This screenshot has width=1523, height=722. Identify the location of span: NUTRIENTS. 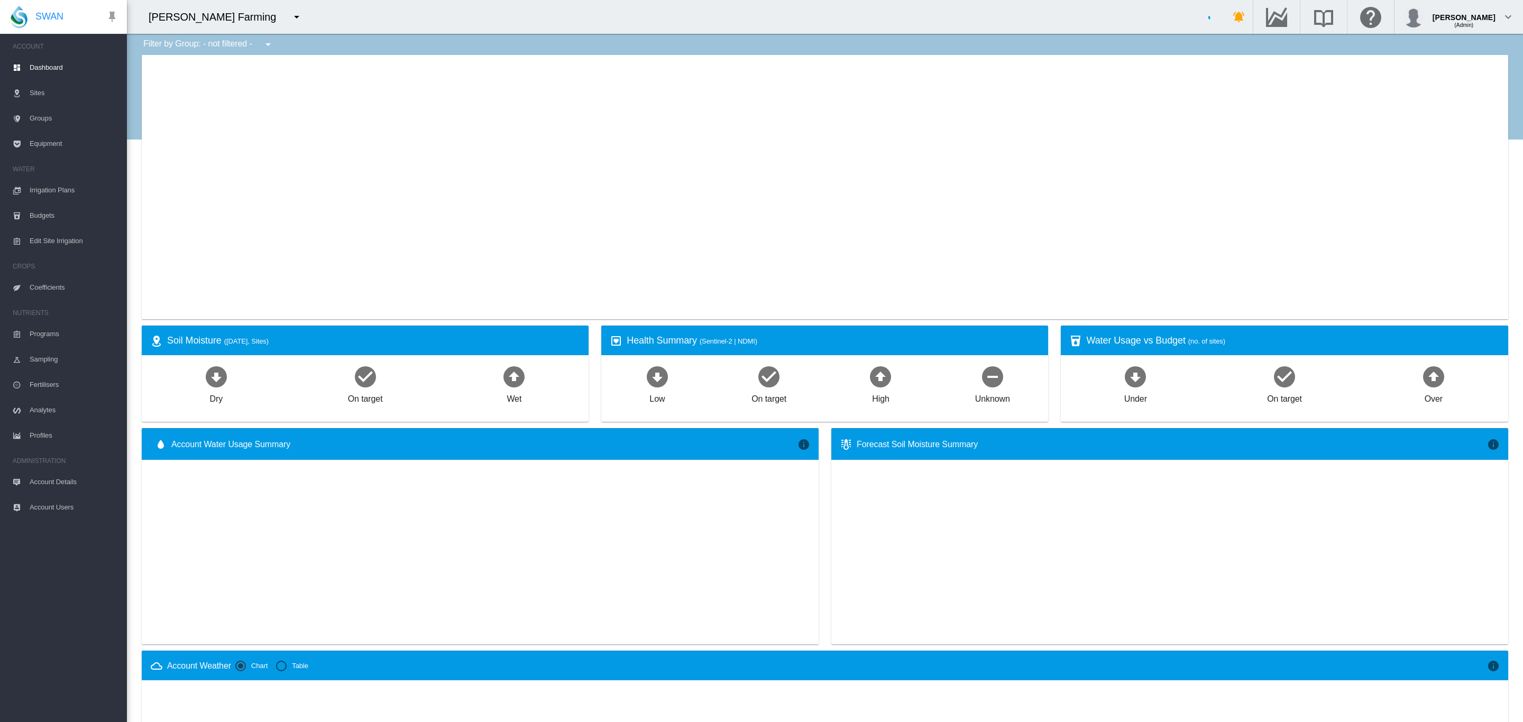
(66, 313).